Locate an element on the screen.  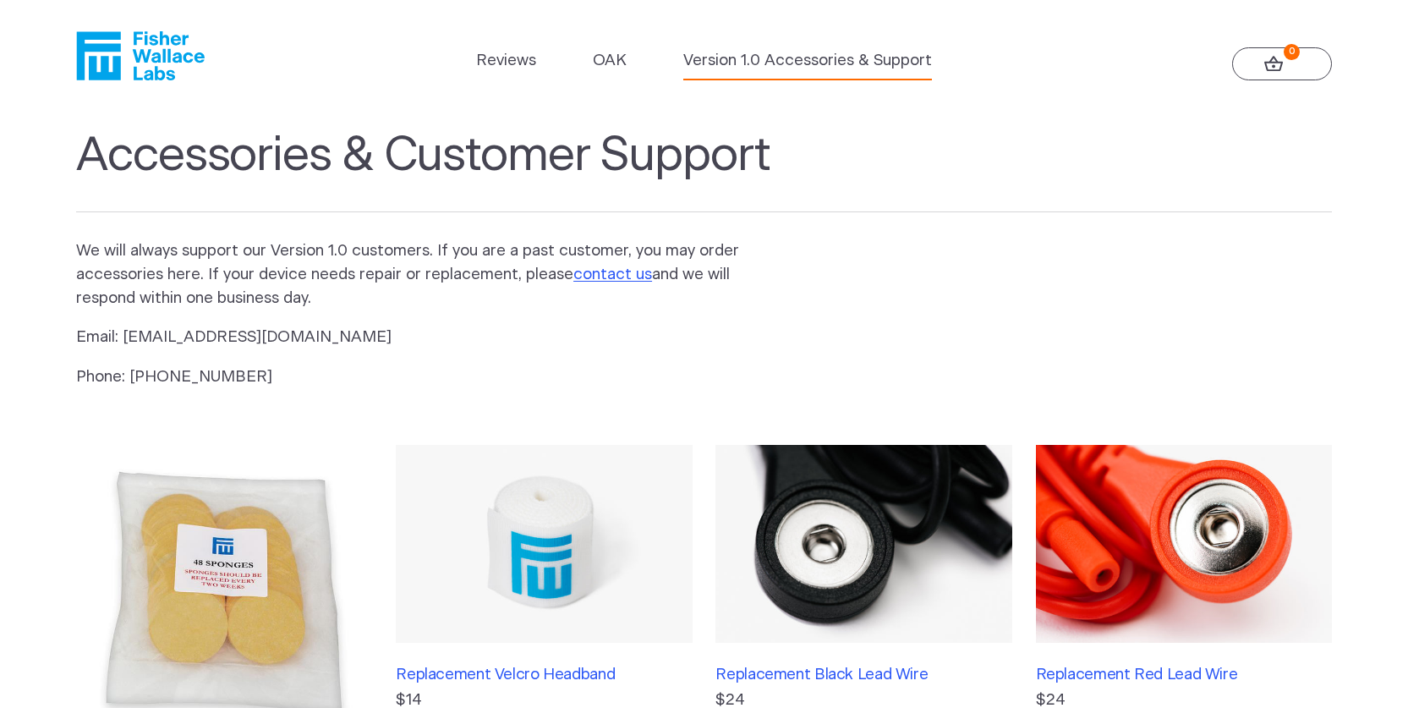
a: Version 1.0 Accessories & Support is located at coordinates (807, 61).